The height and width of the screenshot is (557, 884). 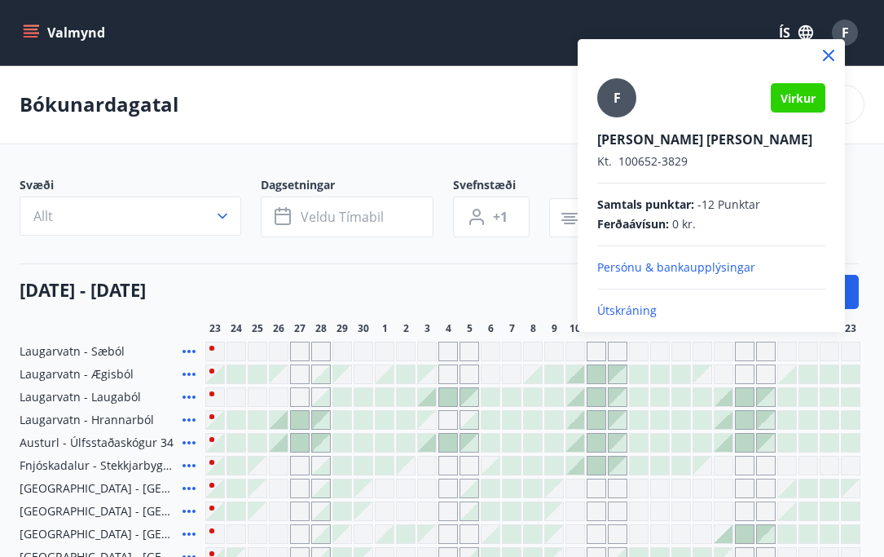 I want to click on span: Virkur, so click(x=798, y=98).